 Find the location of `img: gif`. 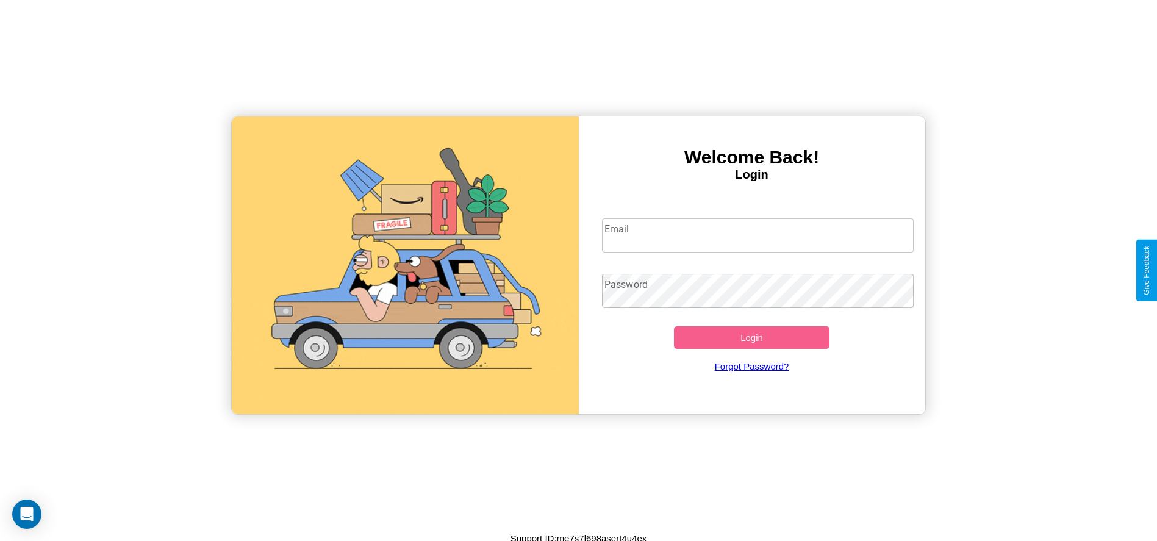

img: gif is located at coordinates (405, 265).